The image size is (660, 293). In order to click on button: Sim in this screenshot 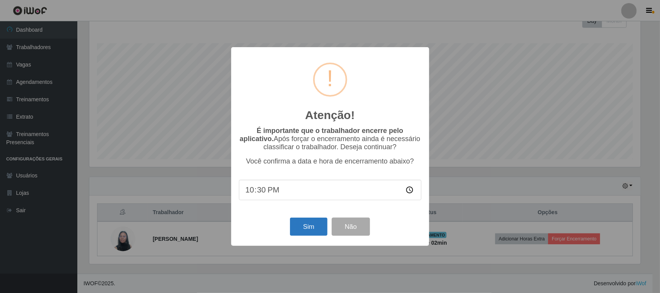, I will do `click(308, 226)`.